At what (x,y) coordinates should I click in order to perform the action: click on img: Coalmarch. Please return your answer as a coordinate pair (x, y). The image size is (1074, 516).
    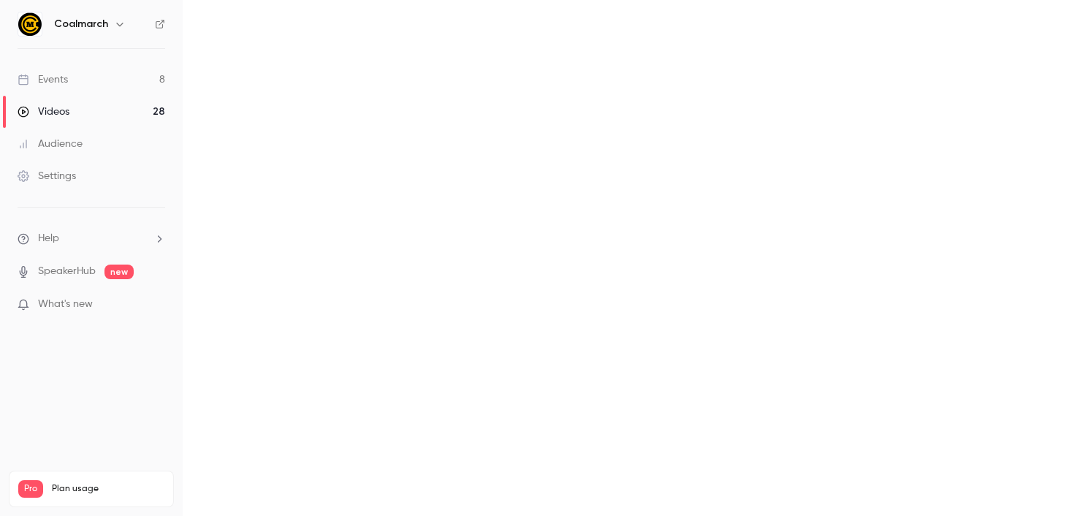
    Looking at the image, I should click on (30, 24).